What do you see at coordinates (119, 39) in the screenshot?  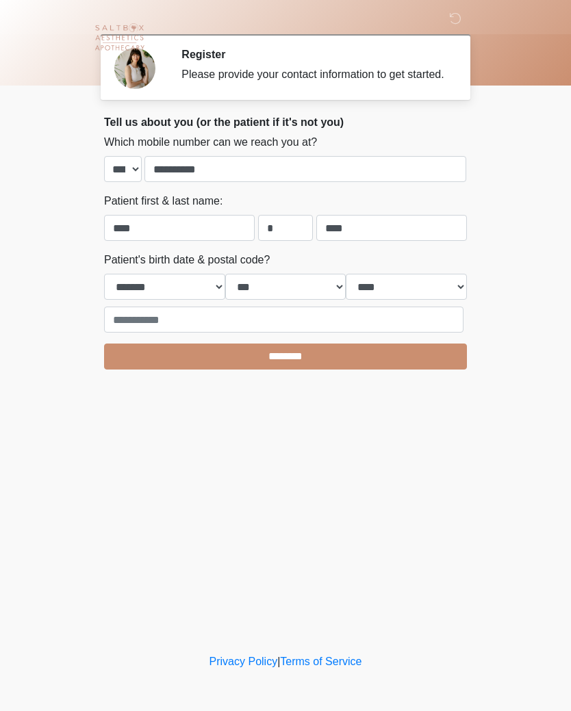 I see `img: Saltbox Aesthetics Logo` at bounding box center [119, 39].